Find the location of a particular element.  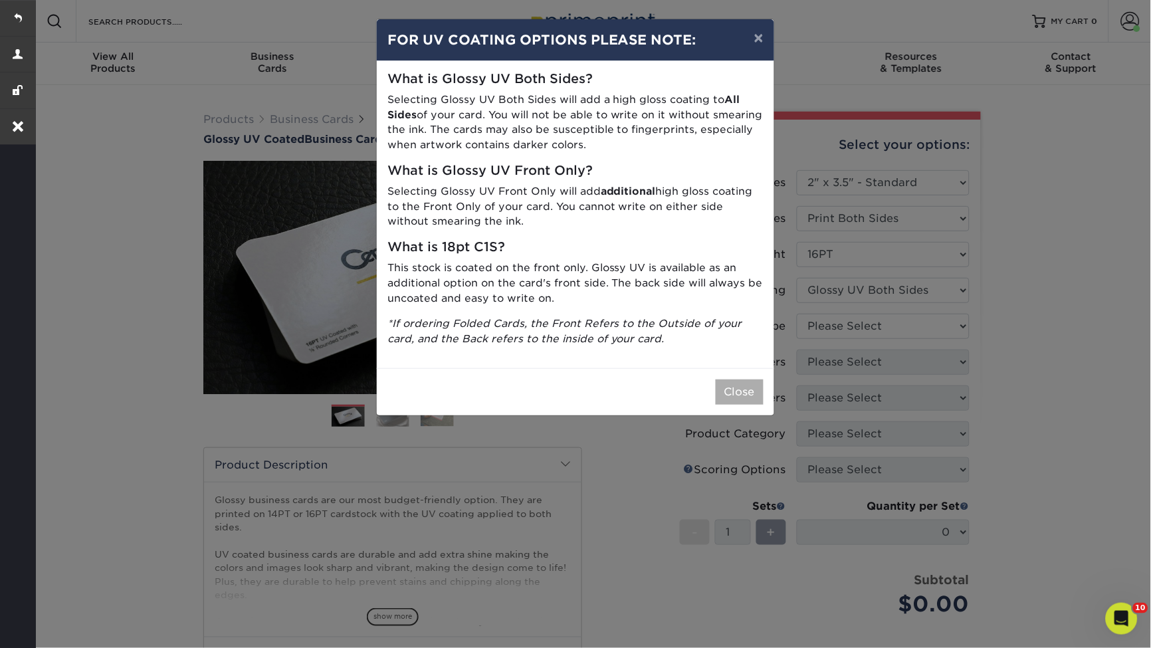

button: Close is located at coordinates (739, 392).